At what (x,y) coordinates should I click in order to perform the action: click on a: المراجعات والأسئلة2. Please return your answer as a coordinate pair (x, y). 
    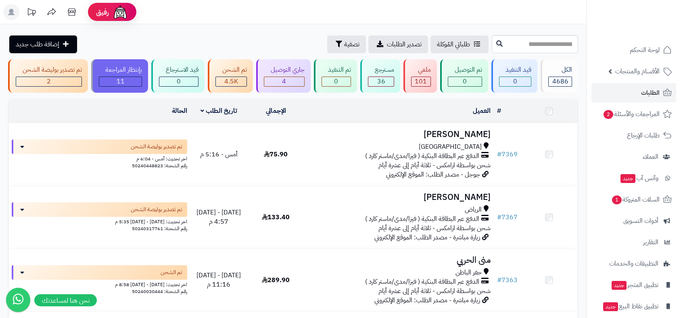
    Looking at the image, I should click on (634, 114).